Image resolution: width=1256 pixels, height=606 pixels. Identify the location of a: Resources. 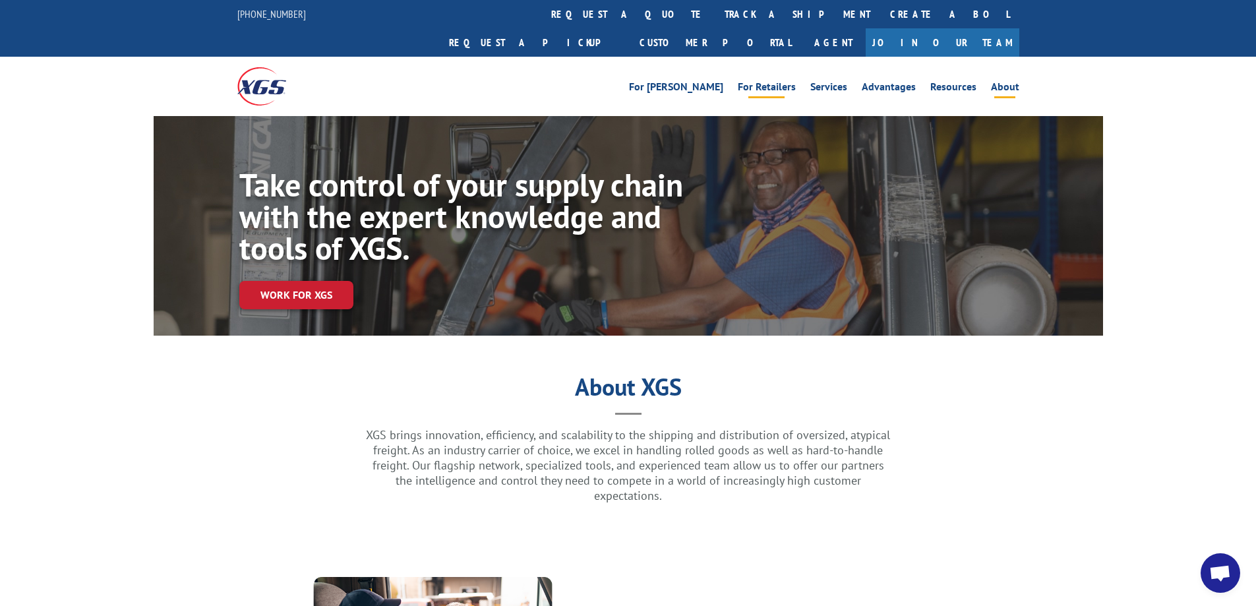
(954, 89).